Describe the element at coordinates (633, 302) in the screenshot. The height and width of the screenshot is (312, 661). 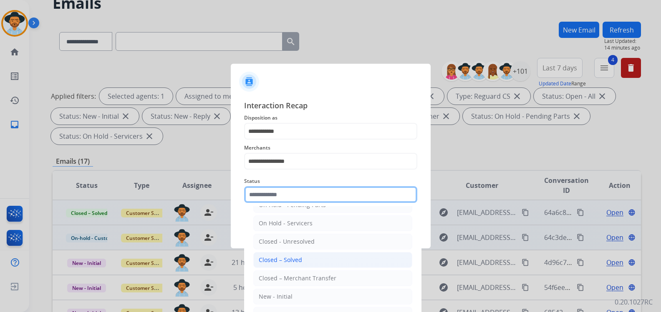
I see `p: 0.20.1027RC` at that location.